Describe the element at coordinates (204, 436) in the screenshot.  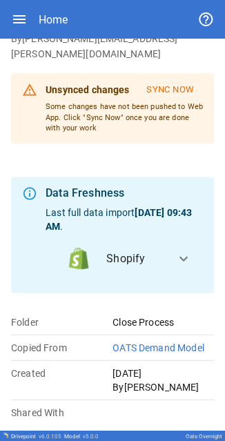
I see `div: Oats Overnight` at that location.